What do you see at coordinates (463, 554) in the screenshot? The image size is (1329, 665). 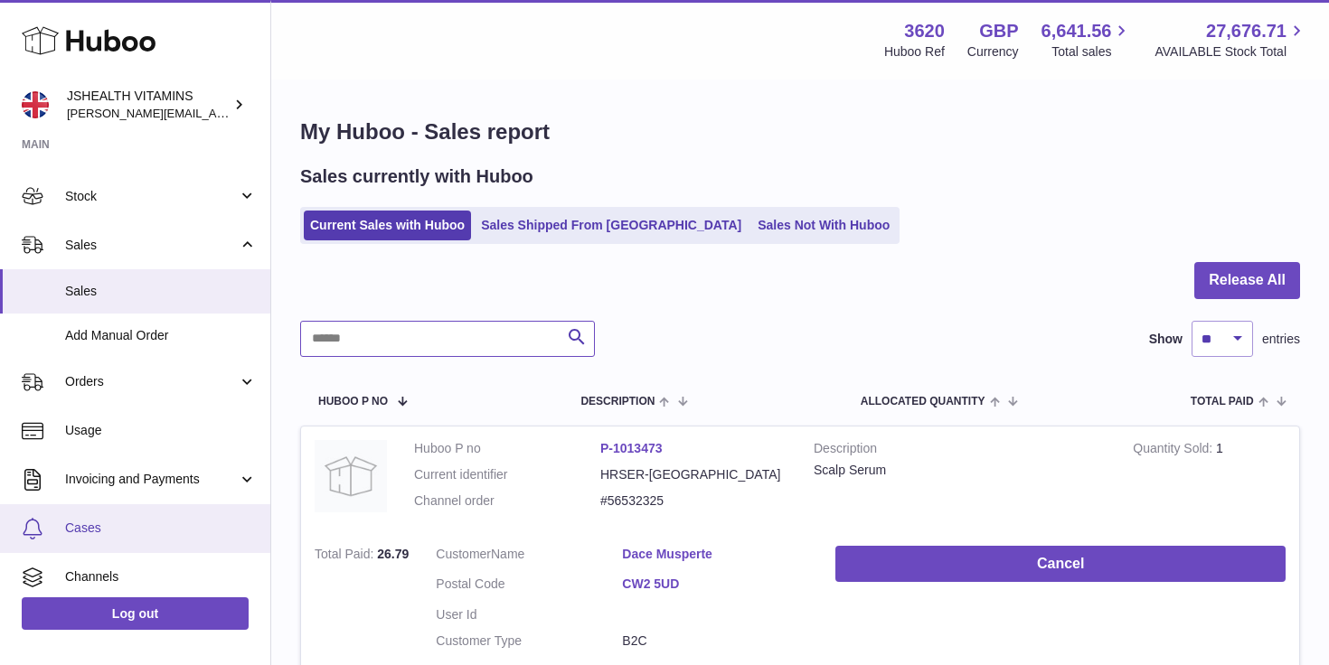 I see `span: Customer` at bounding box center [463, 554].